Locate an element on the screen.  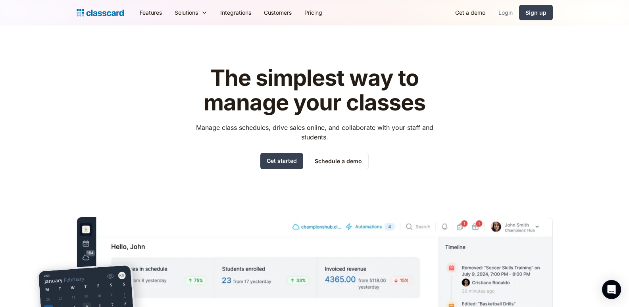
div: Sign up is located at coordinates (536, 12).